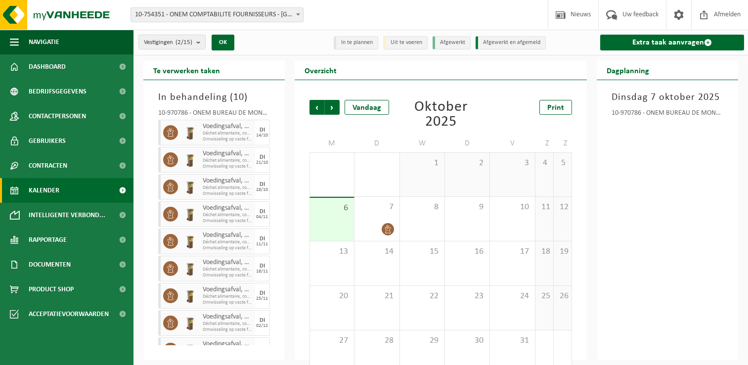  What do you see at coordinates (405, 43) in the screenshot?
I see `li: Uit te voeren` at bounding box center [405, 43].